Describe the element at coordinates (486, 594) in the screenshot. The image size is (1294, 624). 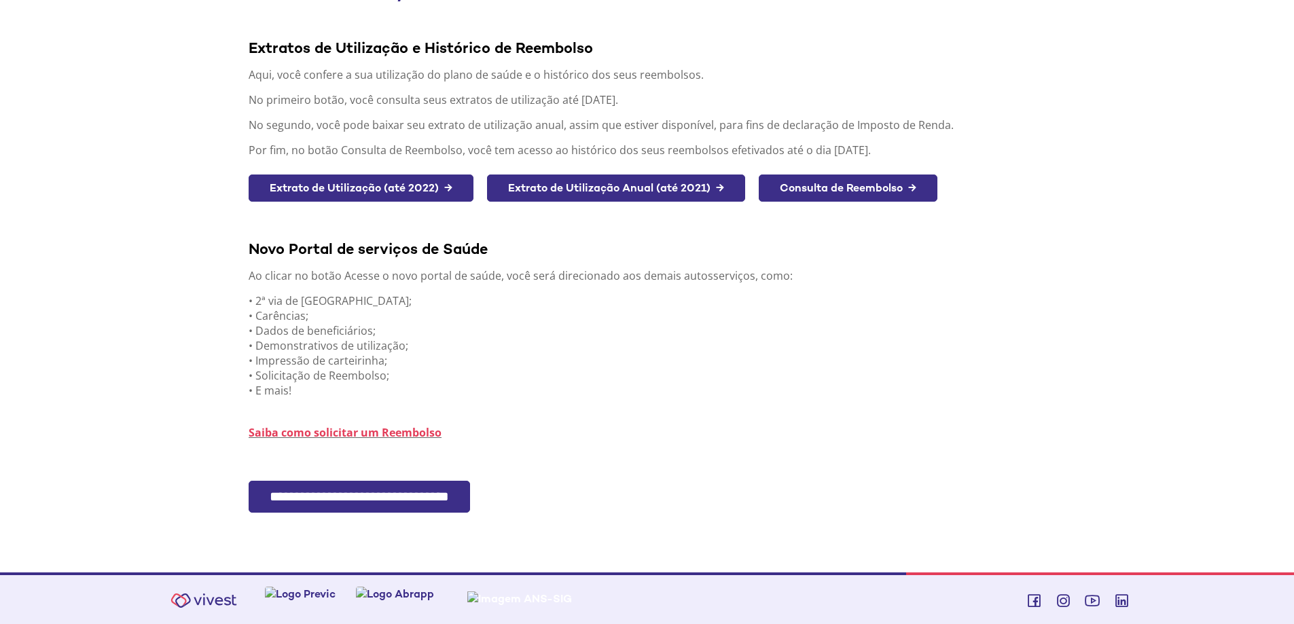
I see `img: Logo ANS` at that location.